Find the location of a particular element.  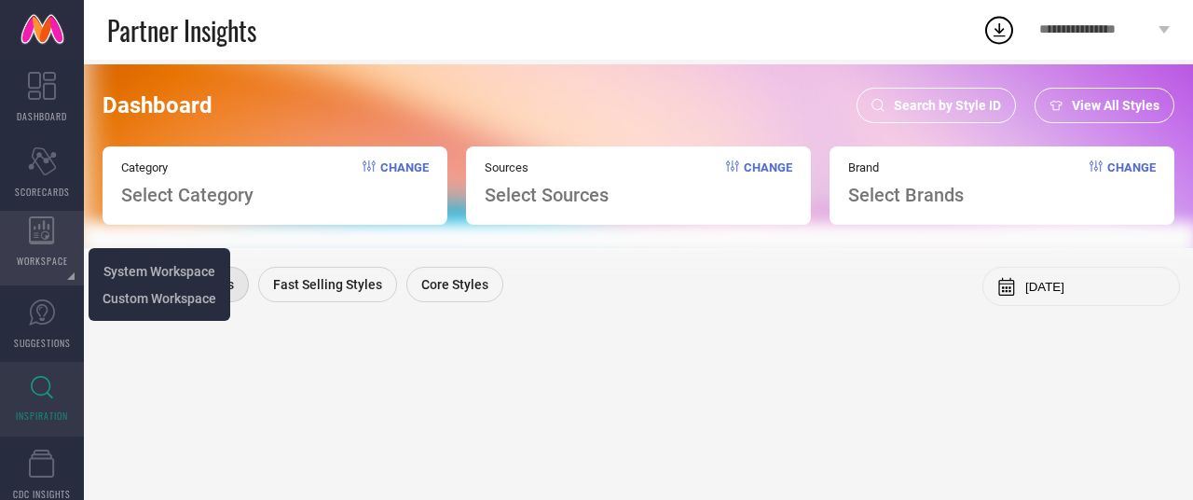

span: SCORECARDS is located at coordinates (42, 191).